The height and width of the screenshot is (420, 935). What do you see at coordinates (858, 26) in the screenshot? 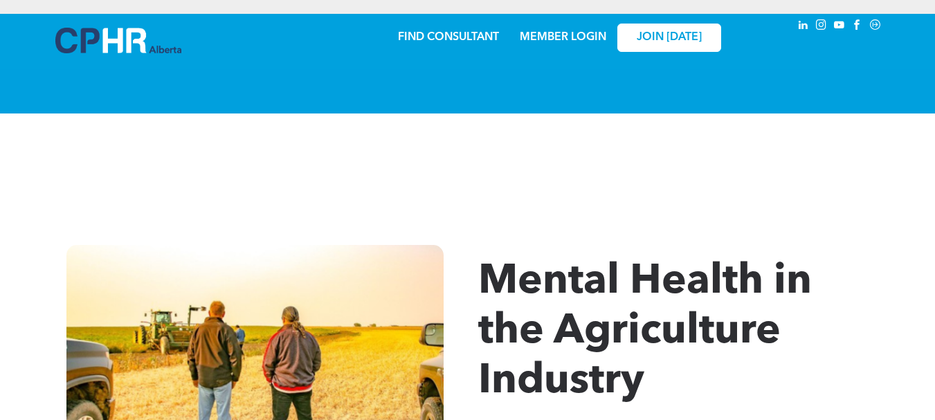
I see `a: facebook` at bounding box center [858, 26].